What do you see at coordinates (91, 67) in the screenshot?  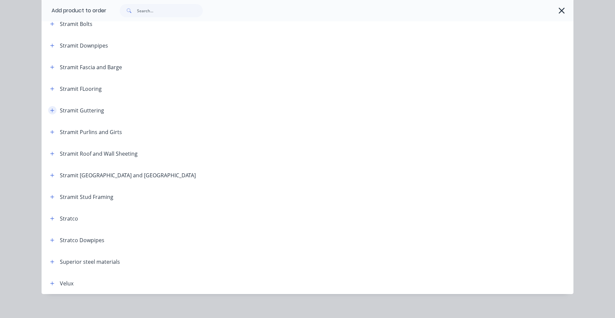 I see `div: Stramit Fascia and Barge` at bounding box center [91, 67].